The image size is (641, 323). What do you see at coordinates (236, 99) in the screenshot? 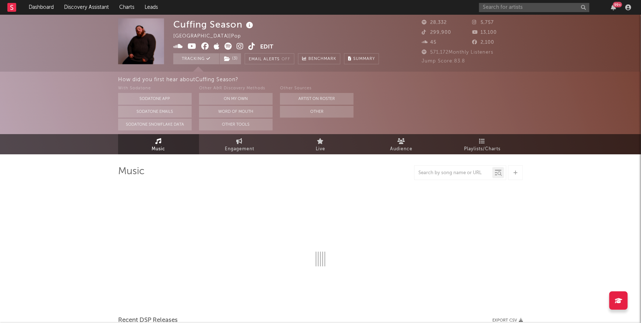
I see `button: On My Own` at bounding box center [236, 99].